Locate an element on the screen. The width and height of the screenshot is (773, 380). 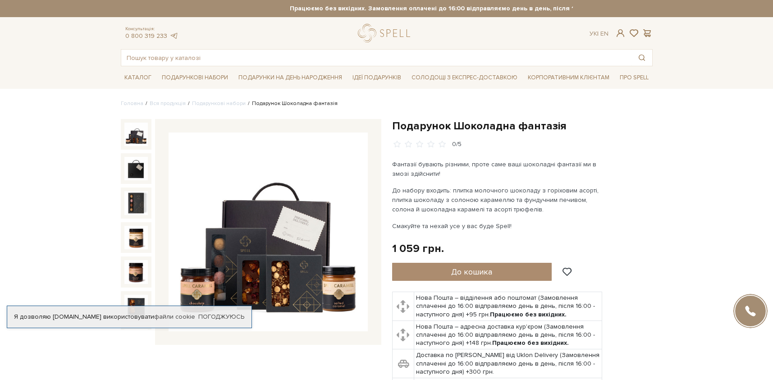
span: Про Spell is located at coordinates (634, 78).